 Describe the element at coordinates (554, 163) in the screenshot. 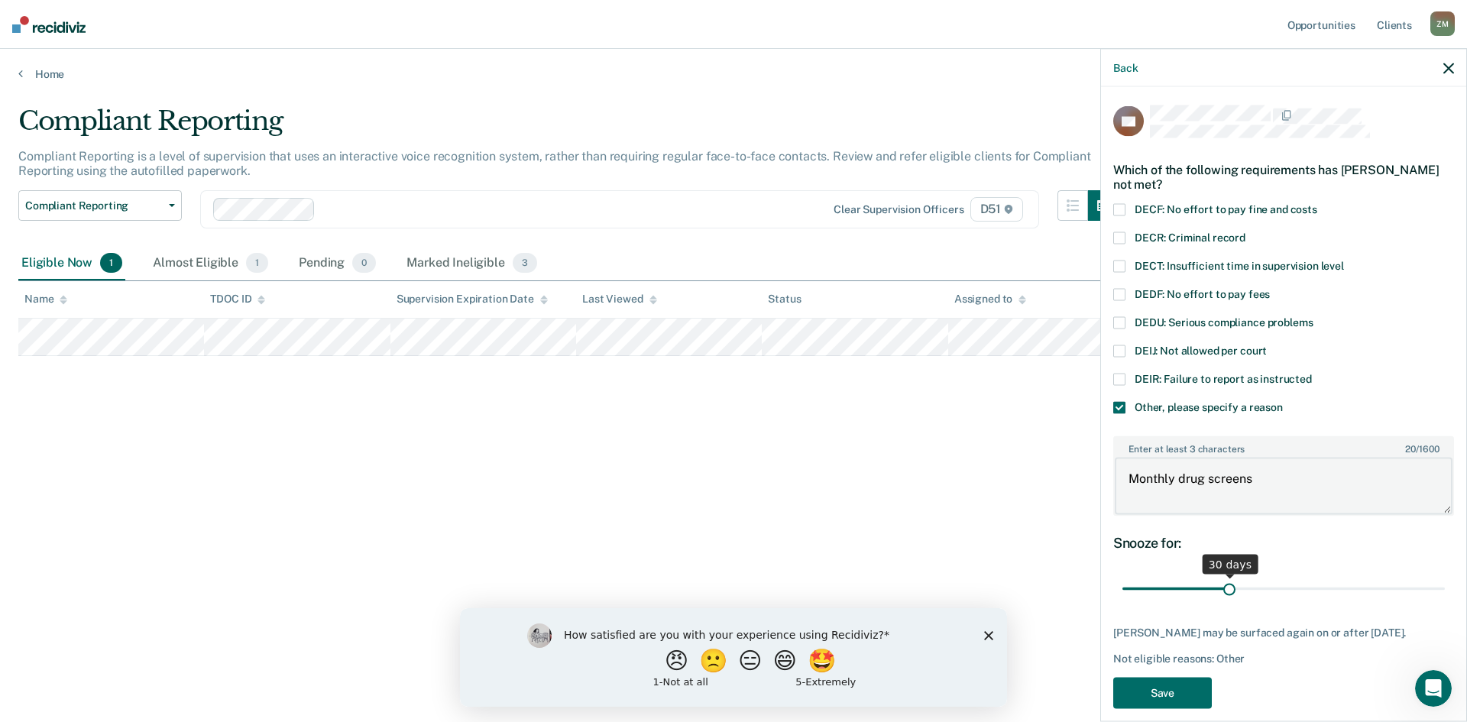

I see `p: Compliant Reporting is a level of supervision that uses an interactive voice recognition system, ...` at that location.